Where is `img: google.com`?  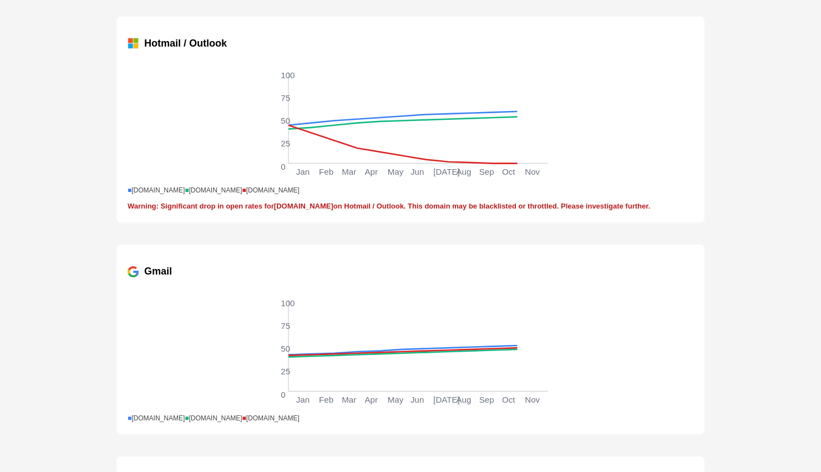 img: google.com is located at coordinates (133, 272).